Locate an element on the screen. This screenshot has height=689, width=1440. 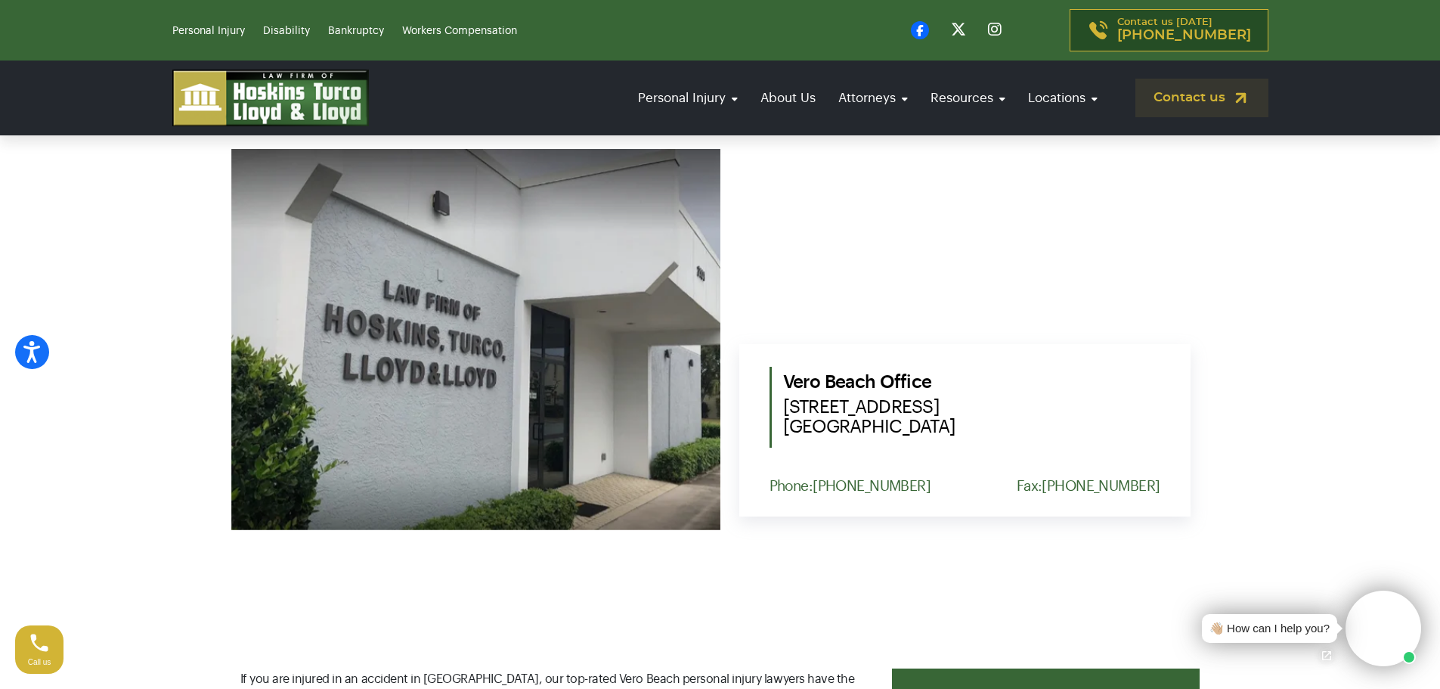
a: Open chat is located at coordinates (1327, 655).